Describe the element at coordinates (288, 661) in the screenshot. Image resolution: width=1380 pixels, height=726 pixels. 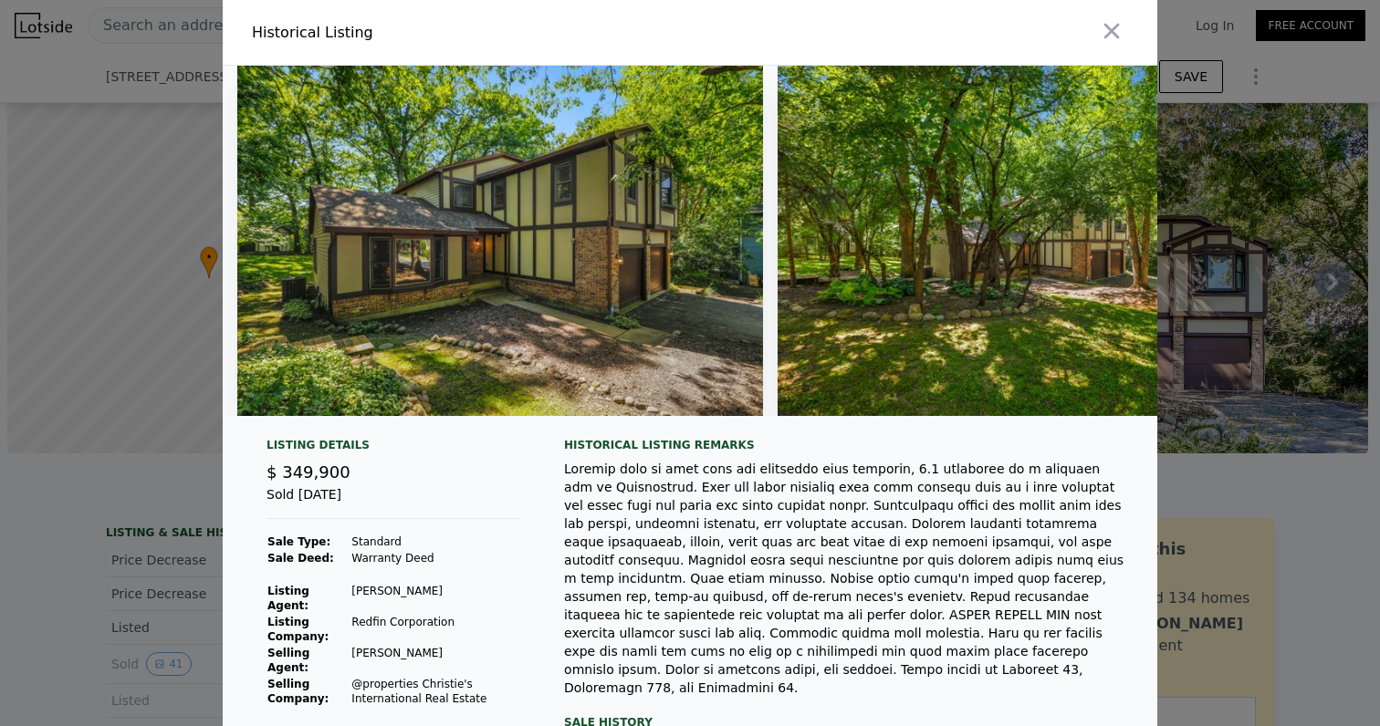
I see `strong: Selling Agent:` at that location.